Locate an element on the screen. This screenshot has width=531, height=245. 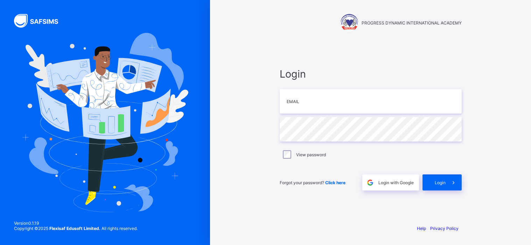
span: Login with Google is located at coordinates (396, 183).